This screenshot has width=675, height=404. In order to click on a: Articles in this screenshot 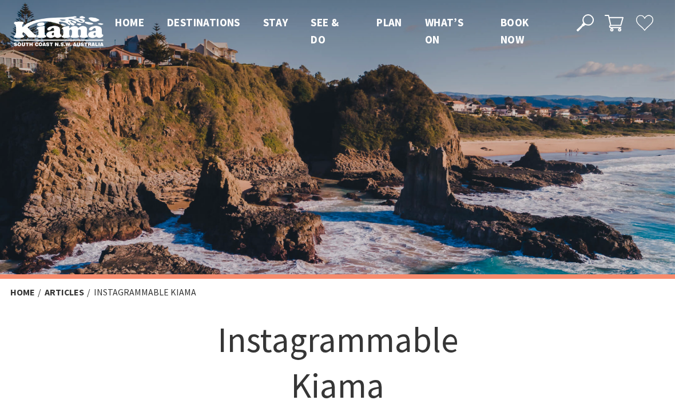, I will do `click(64, 292)`.